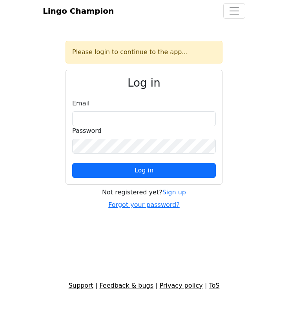  What do you see at coordinates (144, 170) in the screenshot?
I see `span: Log in` at bounding box center [144, 170].